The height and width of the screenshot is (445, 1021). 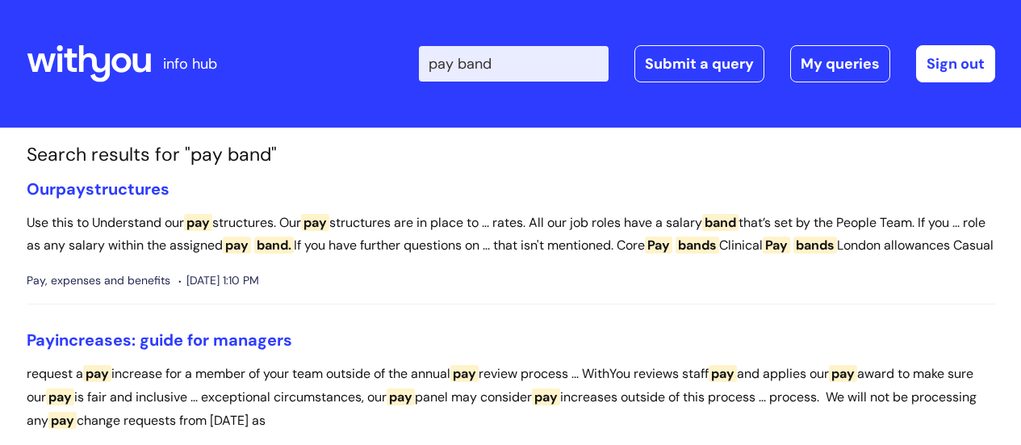 I want to click on p: request a increase for a member of your team outside of the annual review process ... WithYou rev..., so click(x=511, y=397).